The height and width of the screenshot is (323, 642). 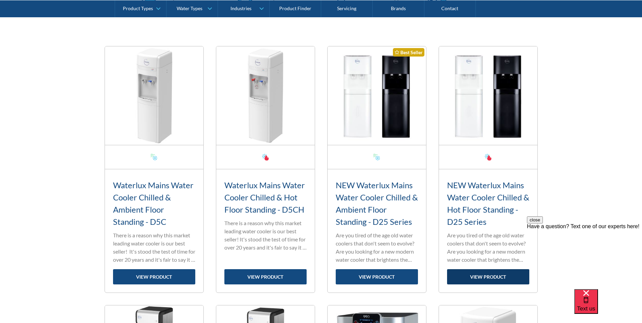 I want to click on div: Water Types, so click(x=189, y=8).